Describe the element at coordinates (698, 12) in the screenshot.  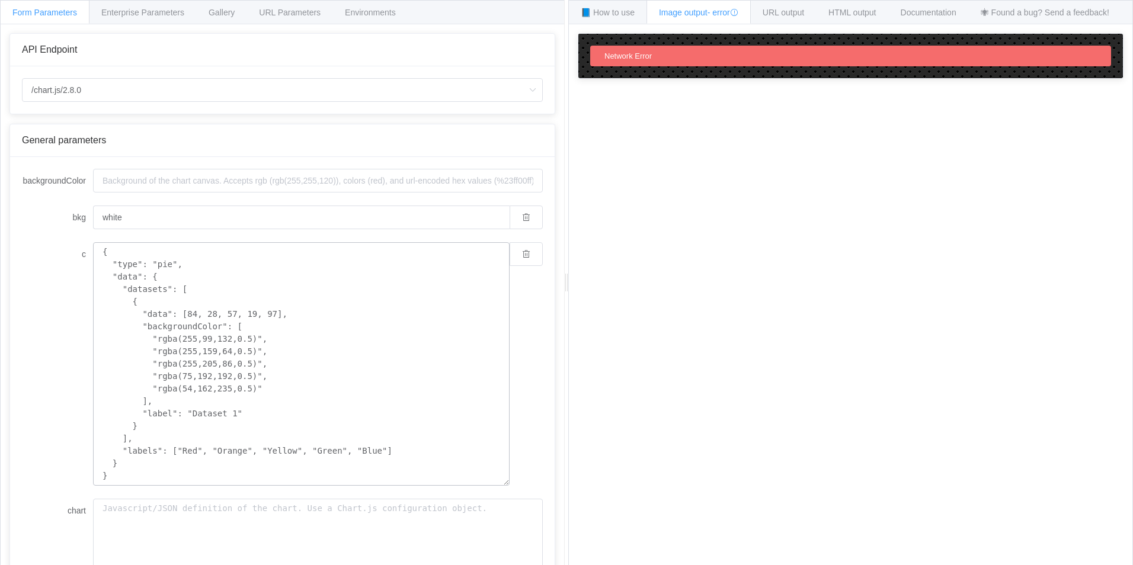
I see `span: Image output` at that location.